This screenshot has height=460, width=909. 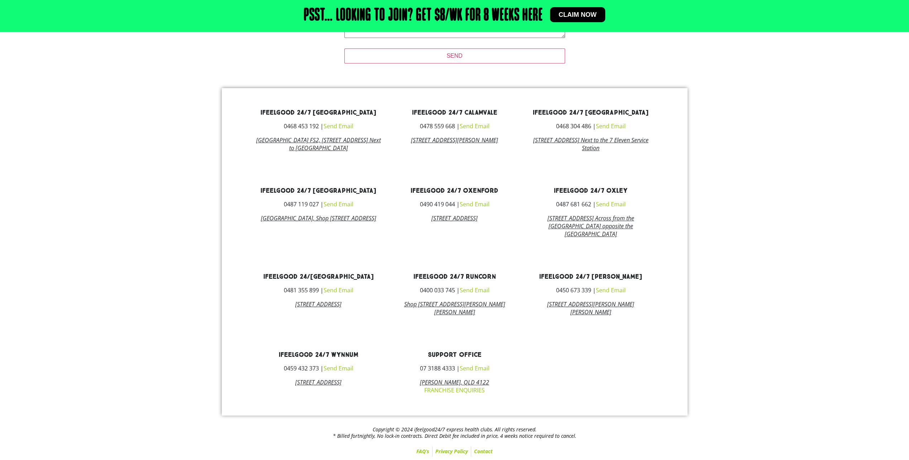 I want to click on a: Privacy Policy, so click(x=452, y=452).